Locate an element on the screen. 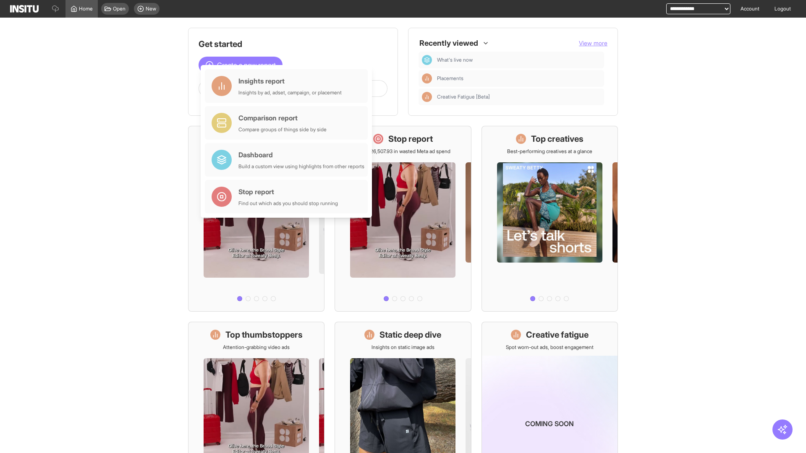  button: View more is located at coordinates (593, 43).